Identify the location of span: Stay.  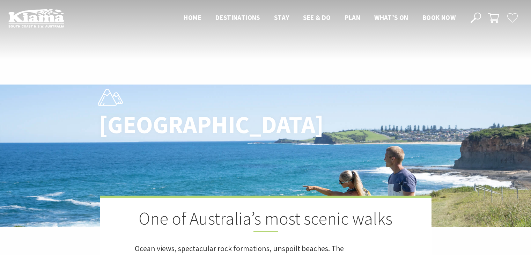
(282, 17).